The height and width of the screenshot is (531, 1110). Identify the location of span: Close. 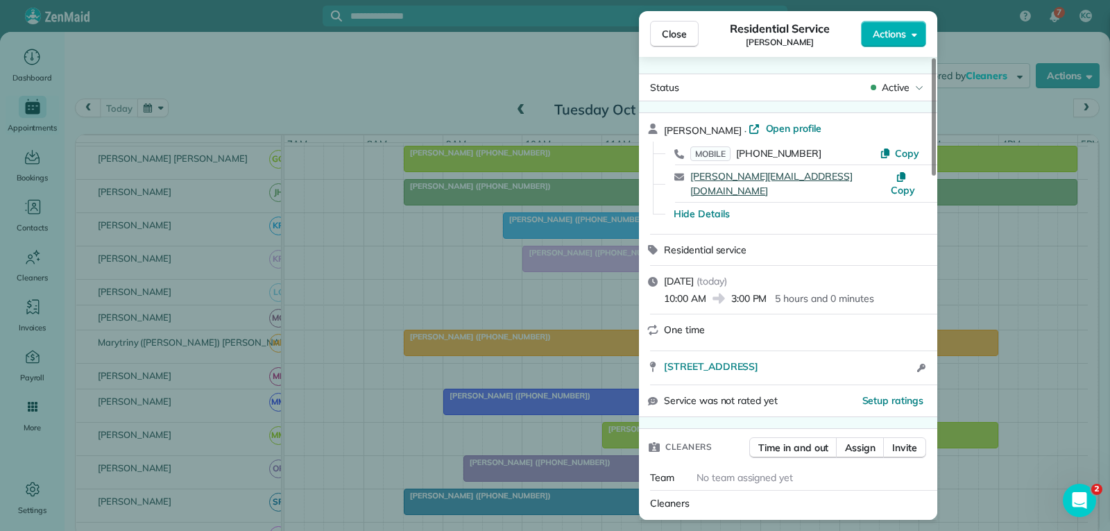
(674, 34).